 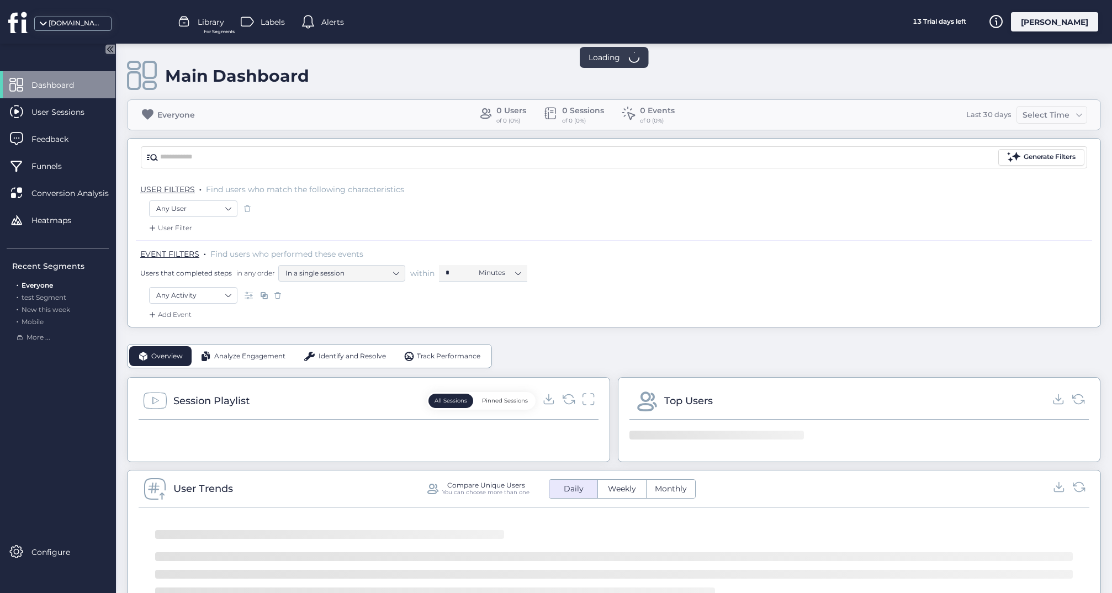 I want to click on span: More ..., so click(x=38, y=337).